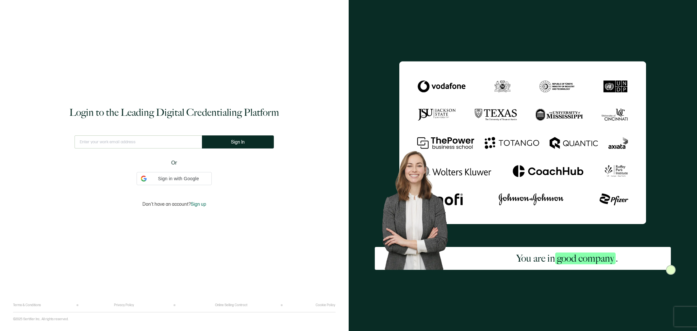 Image resolution: width=697 pixels, height=331 pixels. Describe the element at coordinates (174, 178) in the screenshot. I see `div: Sign in with Google` at that location.